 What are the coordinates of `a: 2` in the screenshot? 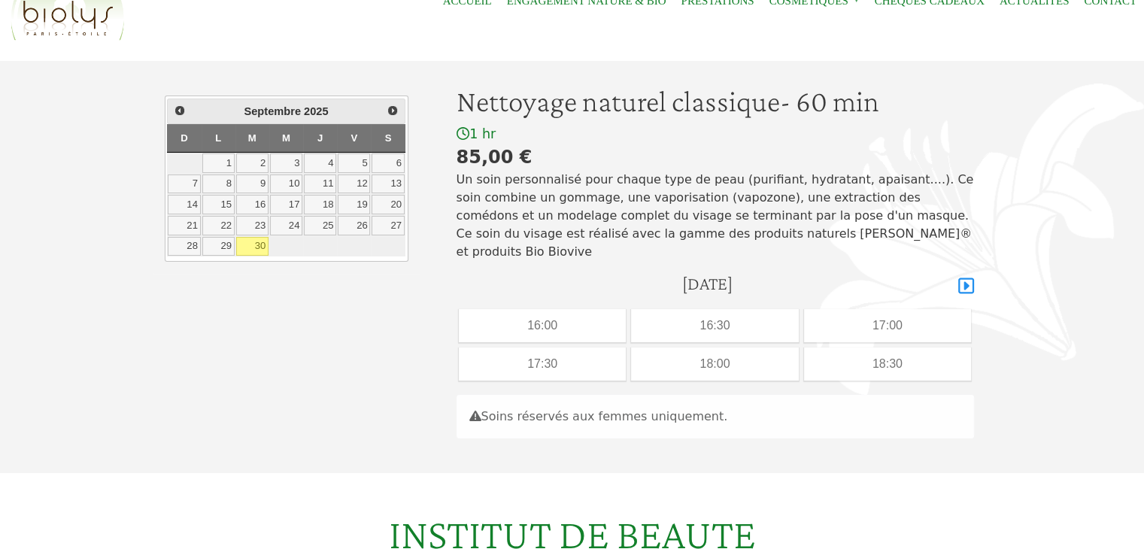 It's located at (252, 163).